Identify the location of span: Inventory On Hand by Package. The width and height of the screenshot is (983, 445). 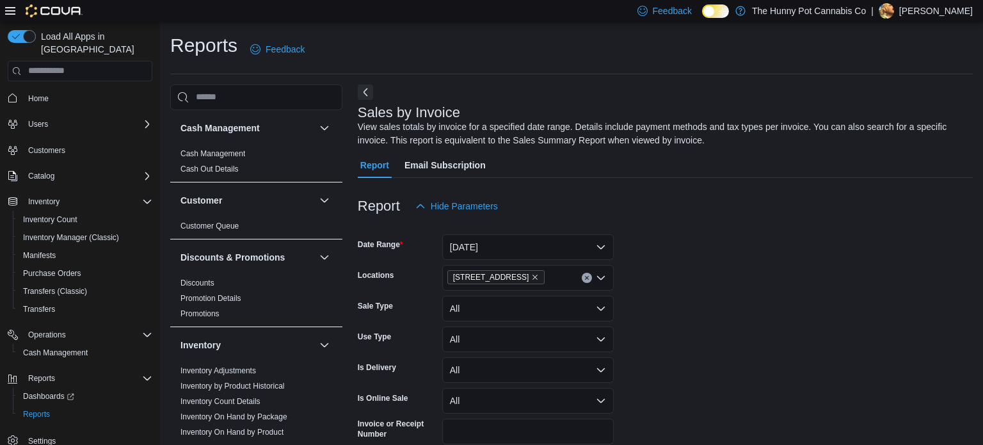
(234, 417).